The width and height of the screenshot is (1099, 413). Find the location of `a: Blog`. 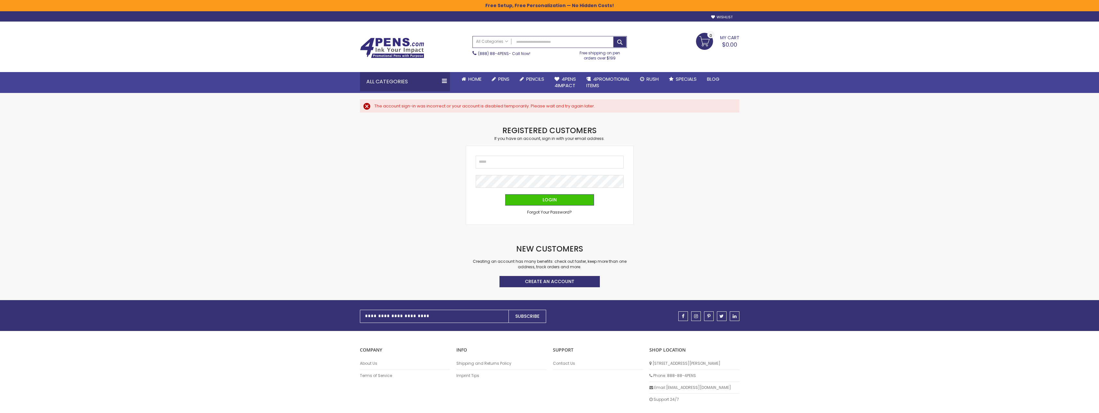

a: Blog is located at coordinates (713, 79).